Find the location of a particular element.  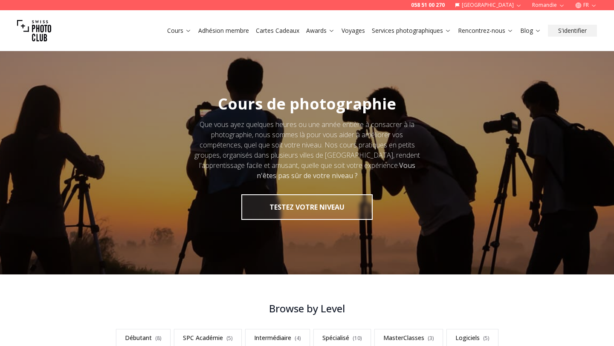

button: TESTEZ VOTRE NIVEAU is located at coordinates (307, 207).